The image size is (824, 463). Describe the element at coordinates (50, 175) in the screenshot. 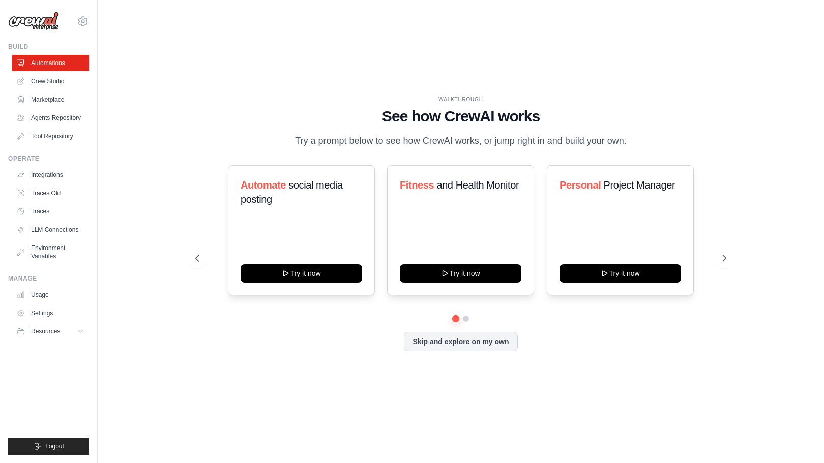

I see `a: Integrations` at that location.